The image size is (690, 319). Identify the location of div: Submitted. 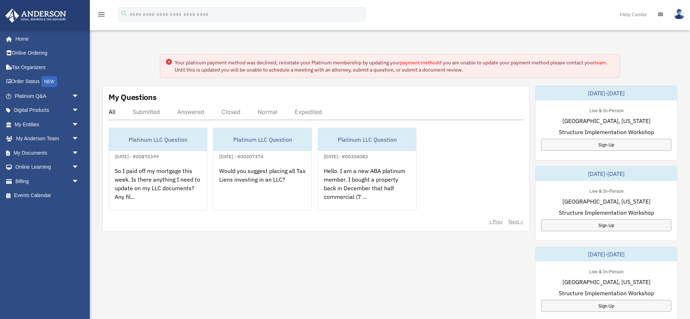
(146, 112).